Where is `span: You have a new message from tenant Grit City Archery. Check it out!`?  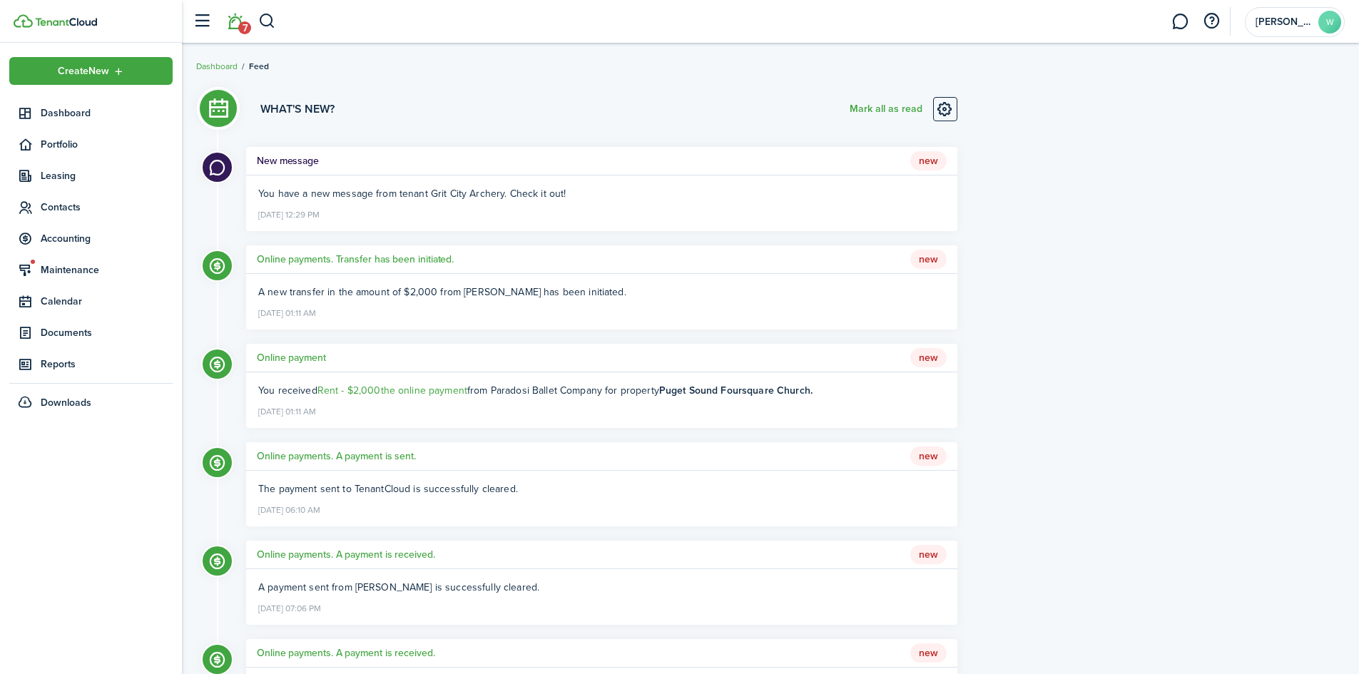 span: You have a new message from tenant Grit City Archery. Check it out! is located at coordinates (412, 193).